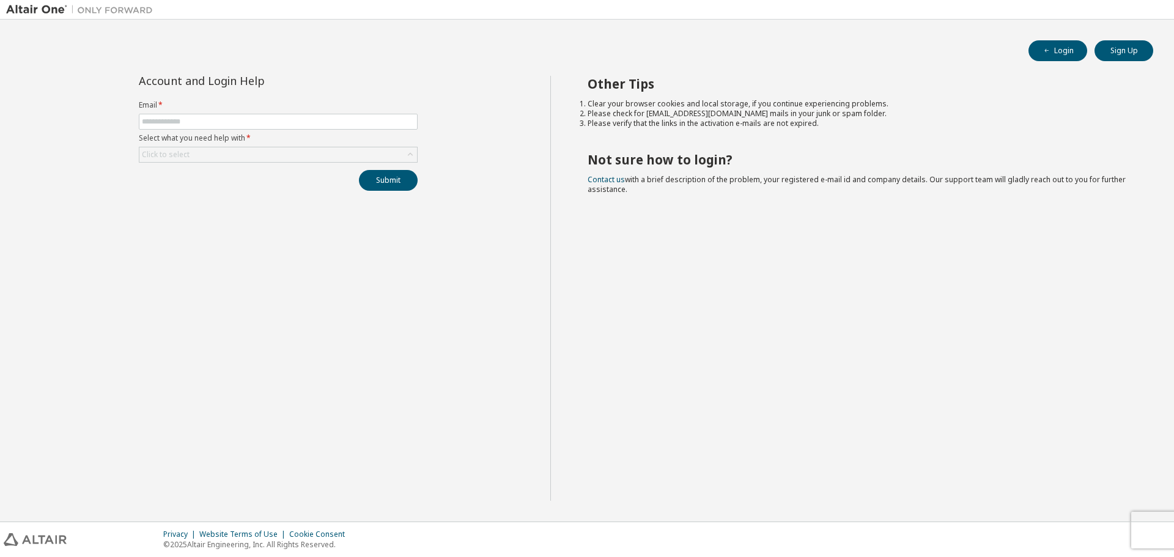  Describe the element at coordinates (257, 544) in the screenshot. I see `p: © 2025 Altair Engineering, Inc. All Rights Reserved.` at that location.